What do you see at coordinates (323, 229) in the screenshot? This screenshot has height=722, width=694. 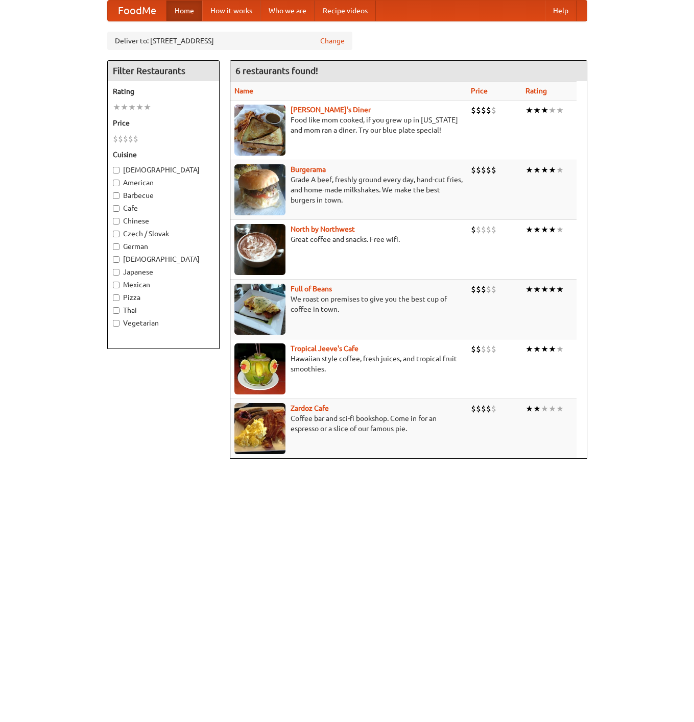 I see `b: North by Northwest` at bounding box center [323, 229].